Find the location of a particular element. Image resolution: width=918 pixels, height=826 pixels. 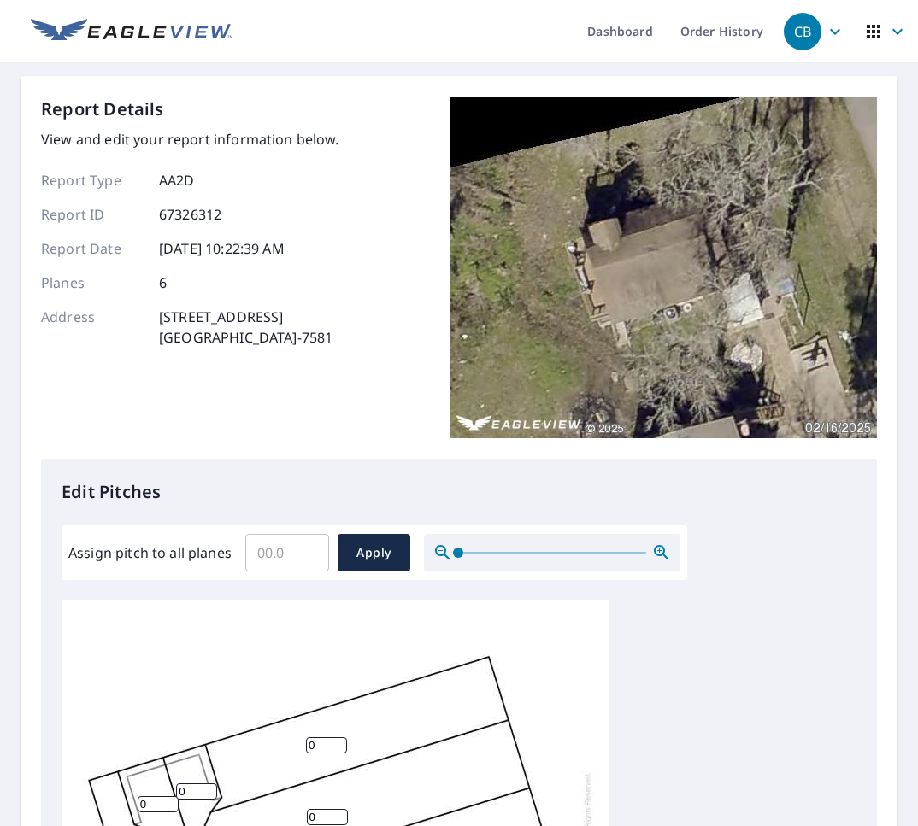

p: AA2D is located at coordinates (177, 180).